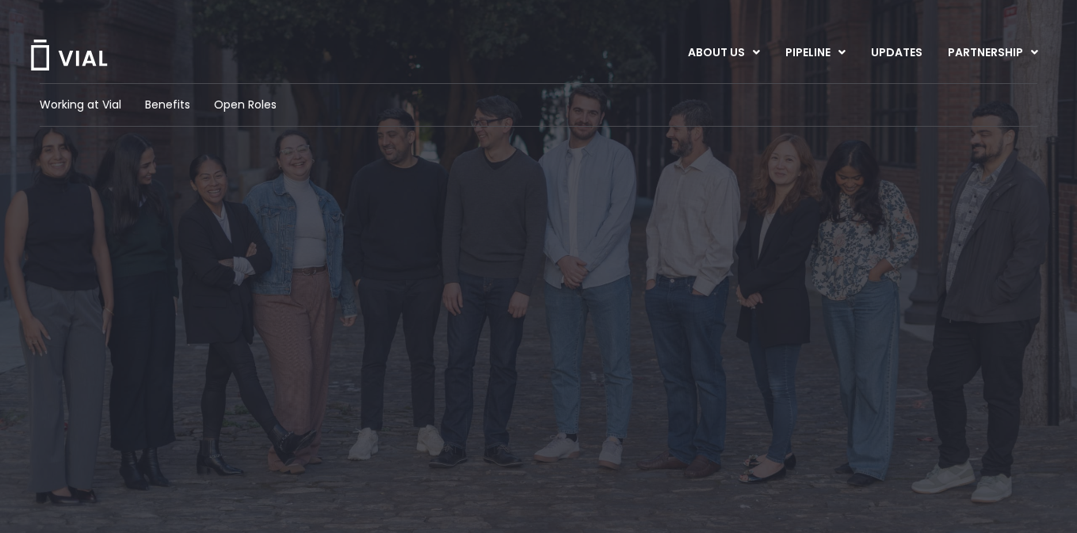 The image size is (1077, 533). What do you see at coordinates (245, 105) in the screenshot?
I see `span: Open Roles` at bounding box center [245, 105].